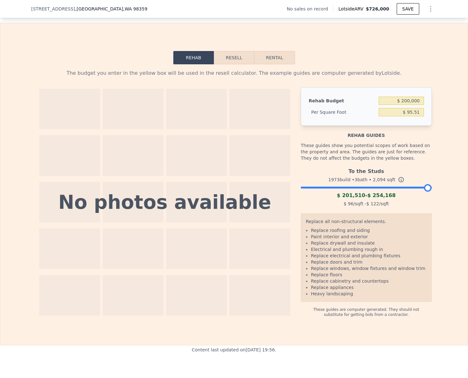 Image resolution: width=468 pixels, height=378 pixels. I want to click on span: $ 122, so click(373, 204).